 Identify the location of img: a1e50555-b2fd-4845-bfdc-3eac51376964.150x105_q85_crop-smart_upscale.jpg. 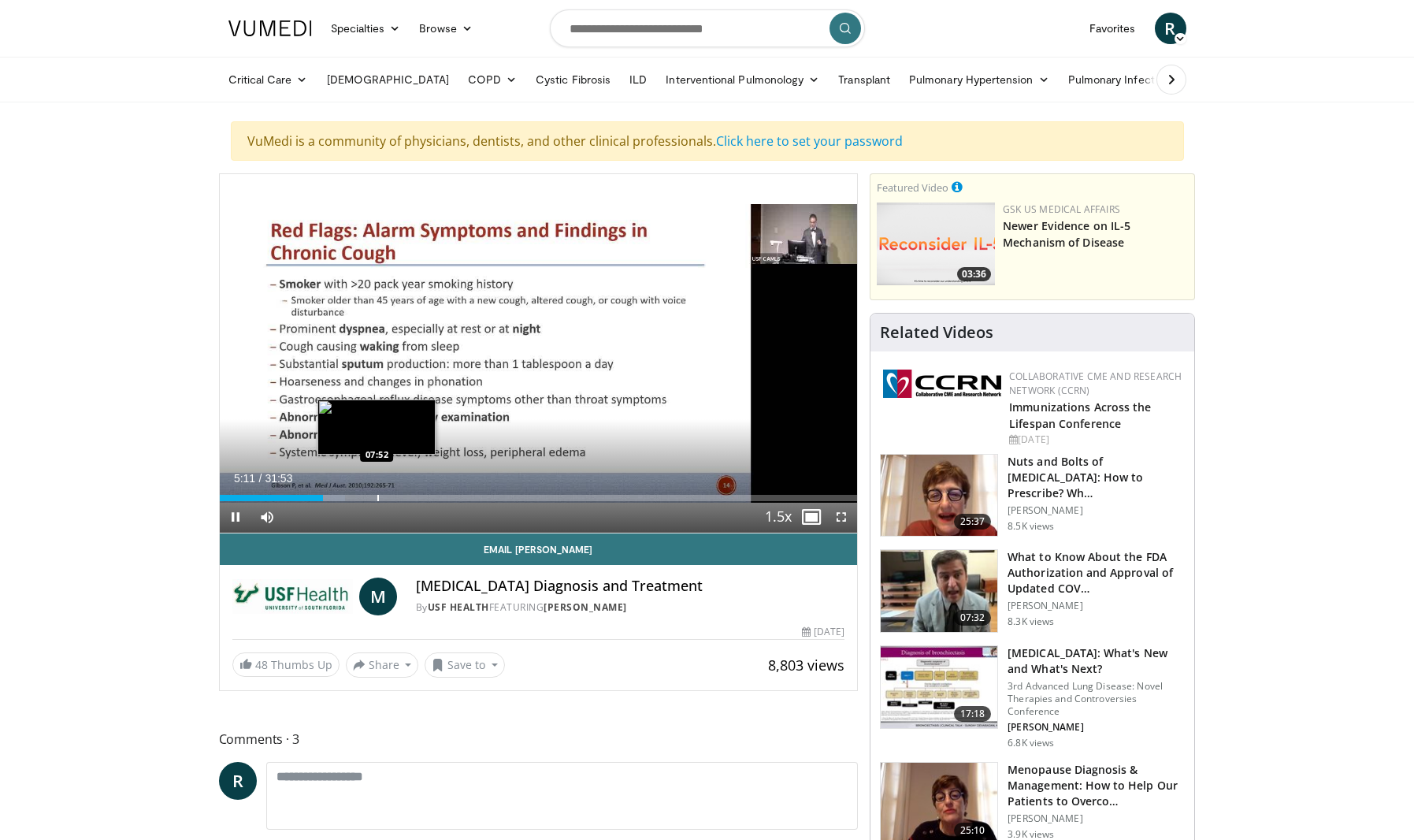
(939, 591).